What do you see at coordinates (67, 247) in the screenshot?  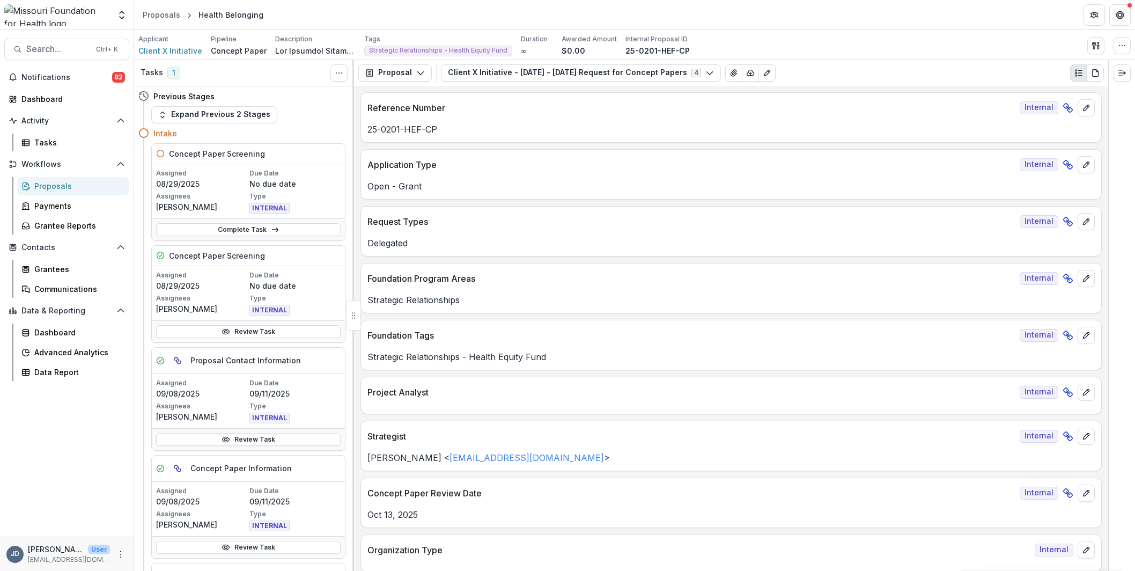 I see `span: Contacts` at bounding box center [67, 247].